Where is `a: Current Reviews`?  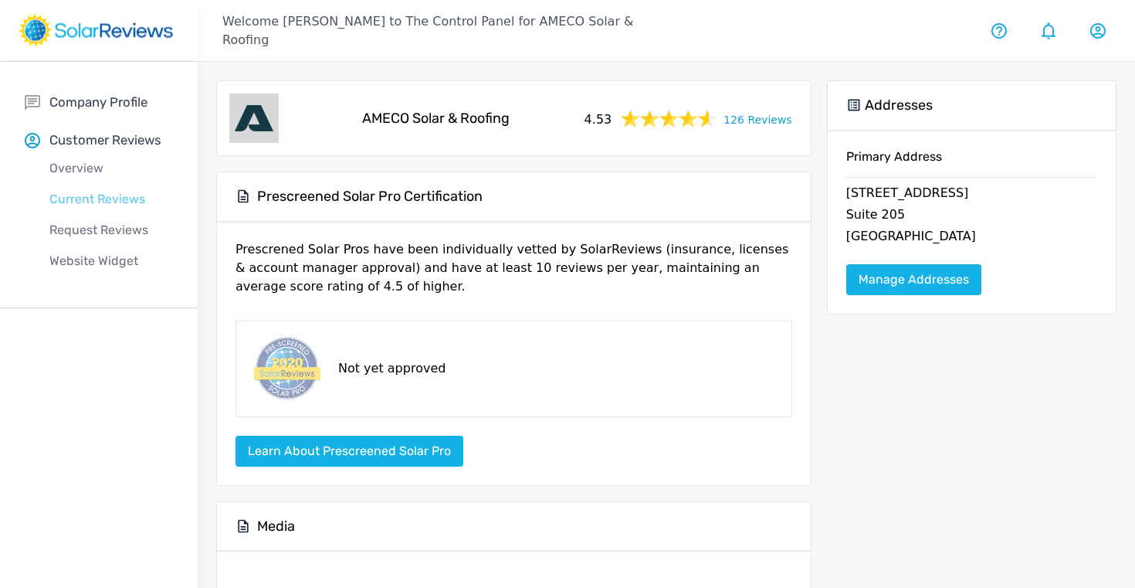
a: Current Reviews is located at coordinates (111, 199).